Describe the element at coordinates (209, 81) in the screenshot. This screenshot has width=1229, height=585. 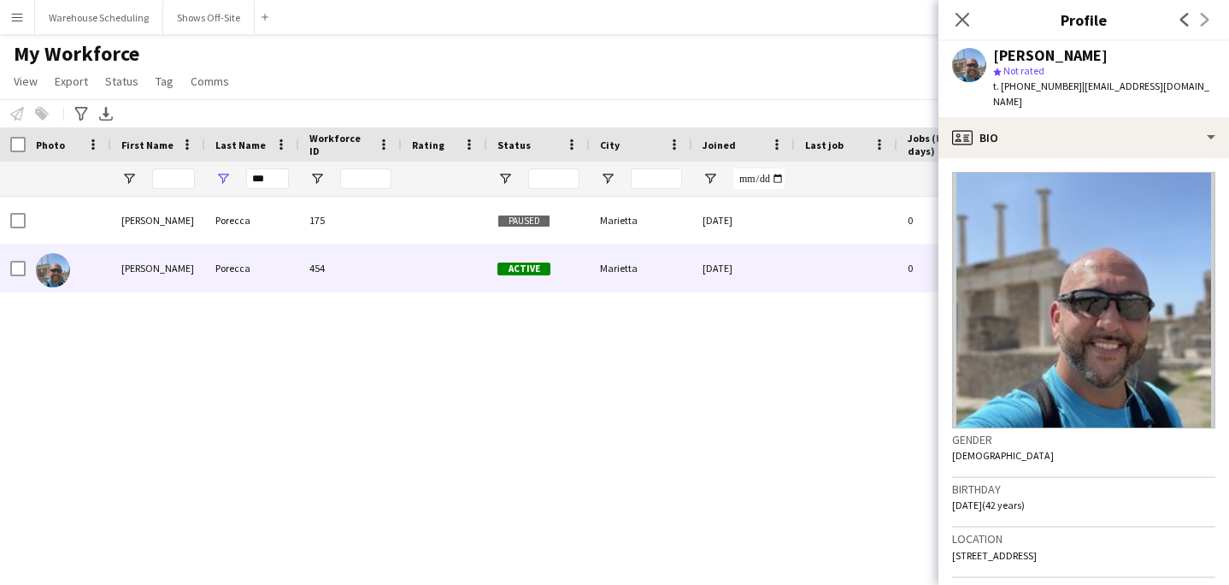
I see `a: Comms` at that location.